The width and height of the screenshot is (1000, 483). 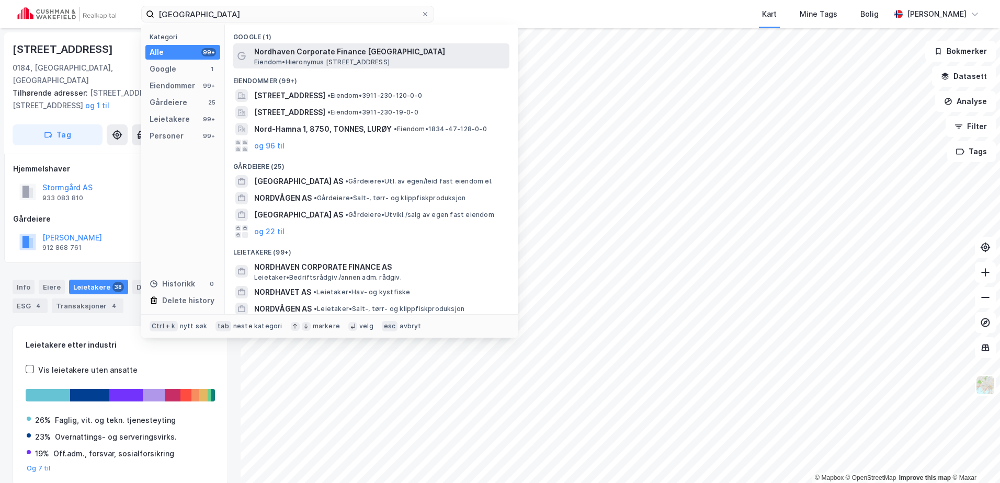 What do you see at coordinates (323, 129) in the screenshot?
I see `span: Nord-Hamna 1, 8750, TONNES, LURØY` at bounding box center [323, 129].